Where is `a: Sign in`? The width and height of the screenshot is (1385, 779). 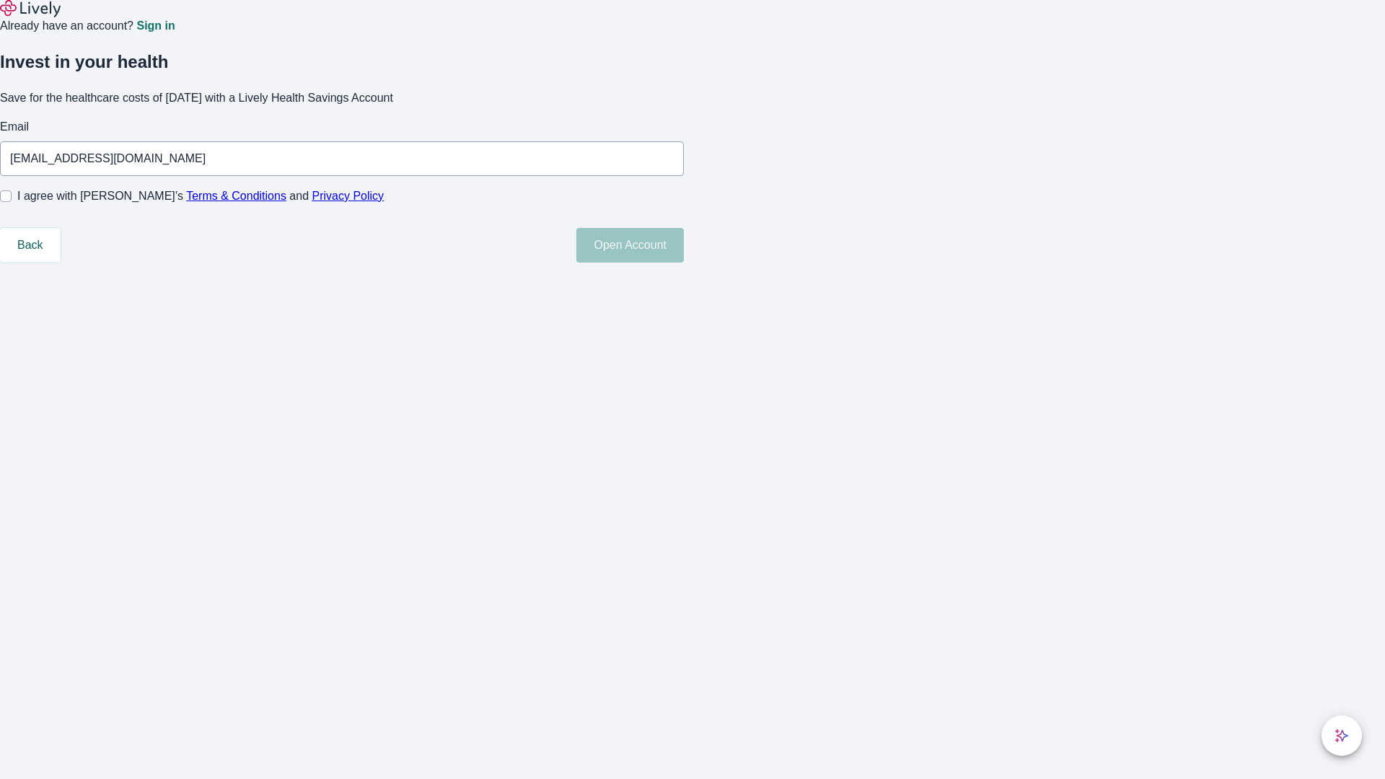 a: Sign in is located at coordinates (155, 26).